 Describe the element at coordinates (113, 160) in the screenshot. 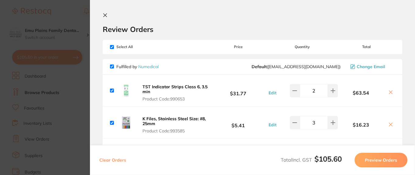

I see `button: Clear Orders` at that location.